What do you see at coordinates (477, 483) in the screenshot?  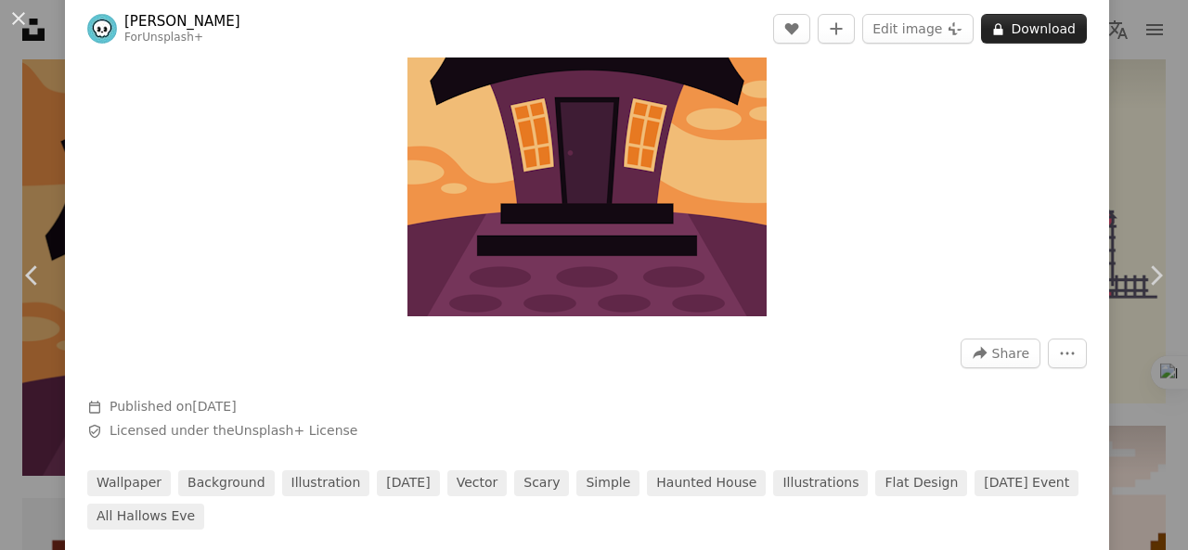 I see `a: vector` at bounding box center [477, 483].